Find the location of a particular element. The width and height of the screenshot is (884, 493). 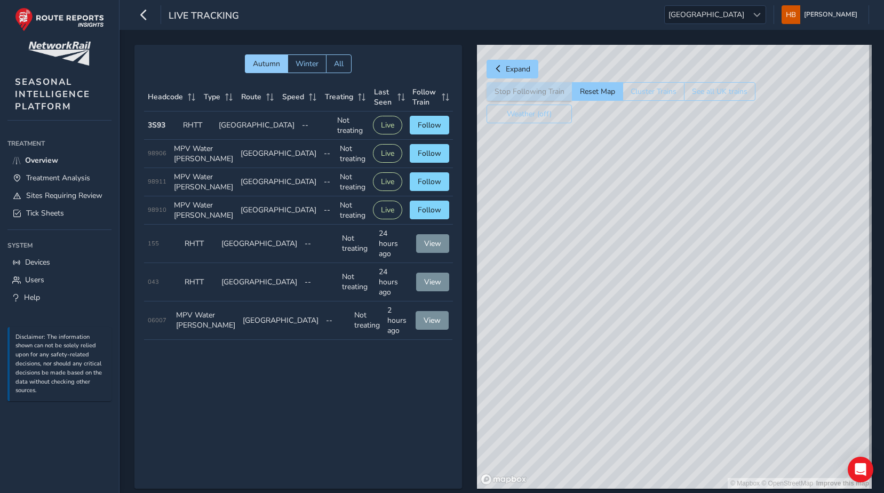

div: Open Intercom Messenger is located at coordinates (860, 469).